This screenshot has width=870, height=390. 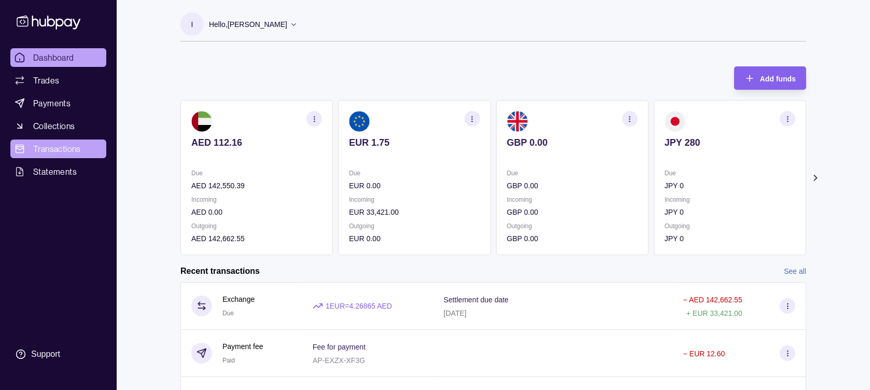 I want to click on p: EUR 33,421.00, so click(x=414, y=212).